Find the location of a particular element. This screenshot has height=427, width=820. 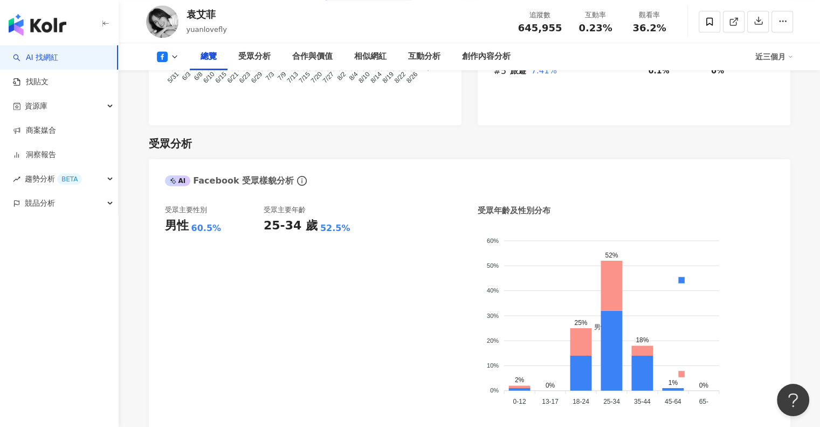

span: 男性 is located at coordinates (596, 327).